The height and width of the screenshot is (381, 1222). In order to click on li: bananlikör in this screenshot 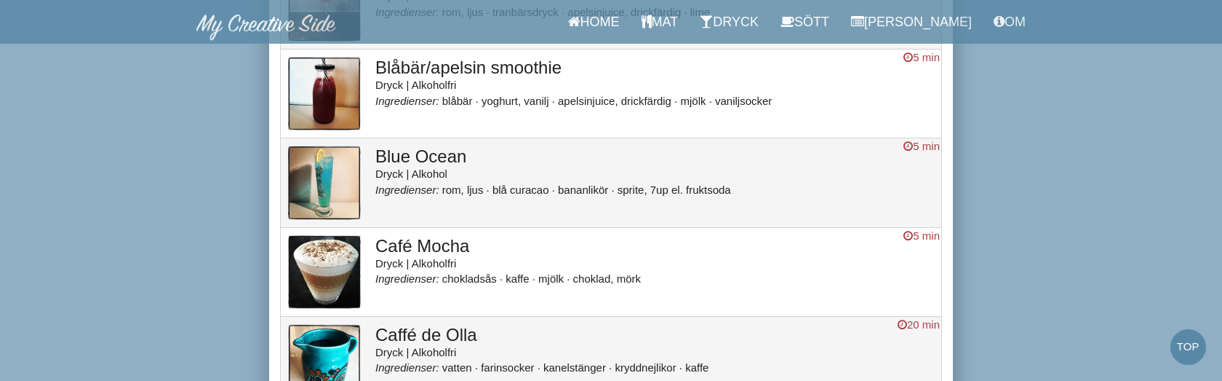, I will do `click(587, 189)`.